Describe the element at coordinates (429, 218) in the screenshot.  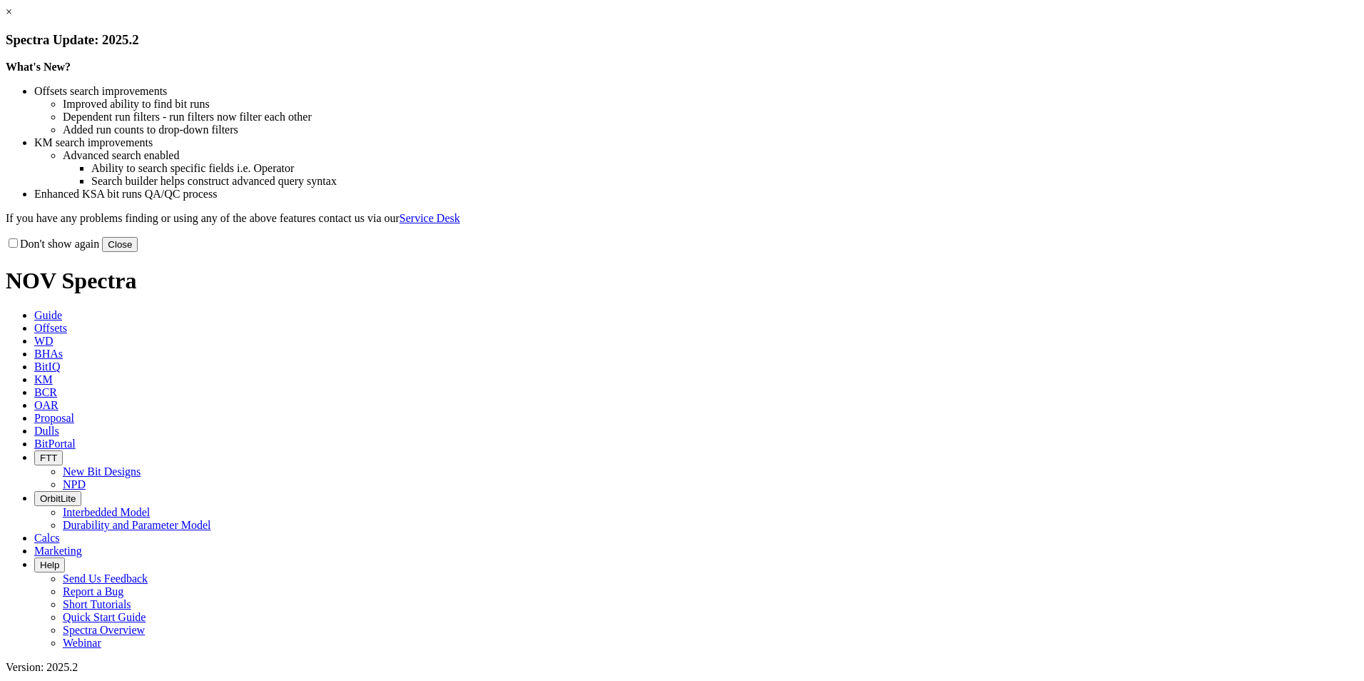
I see `a: Service Desk` at that location.